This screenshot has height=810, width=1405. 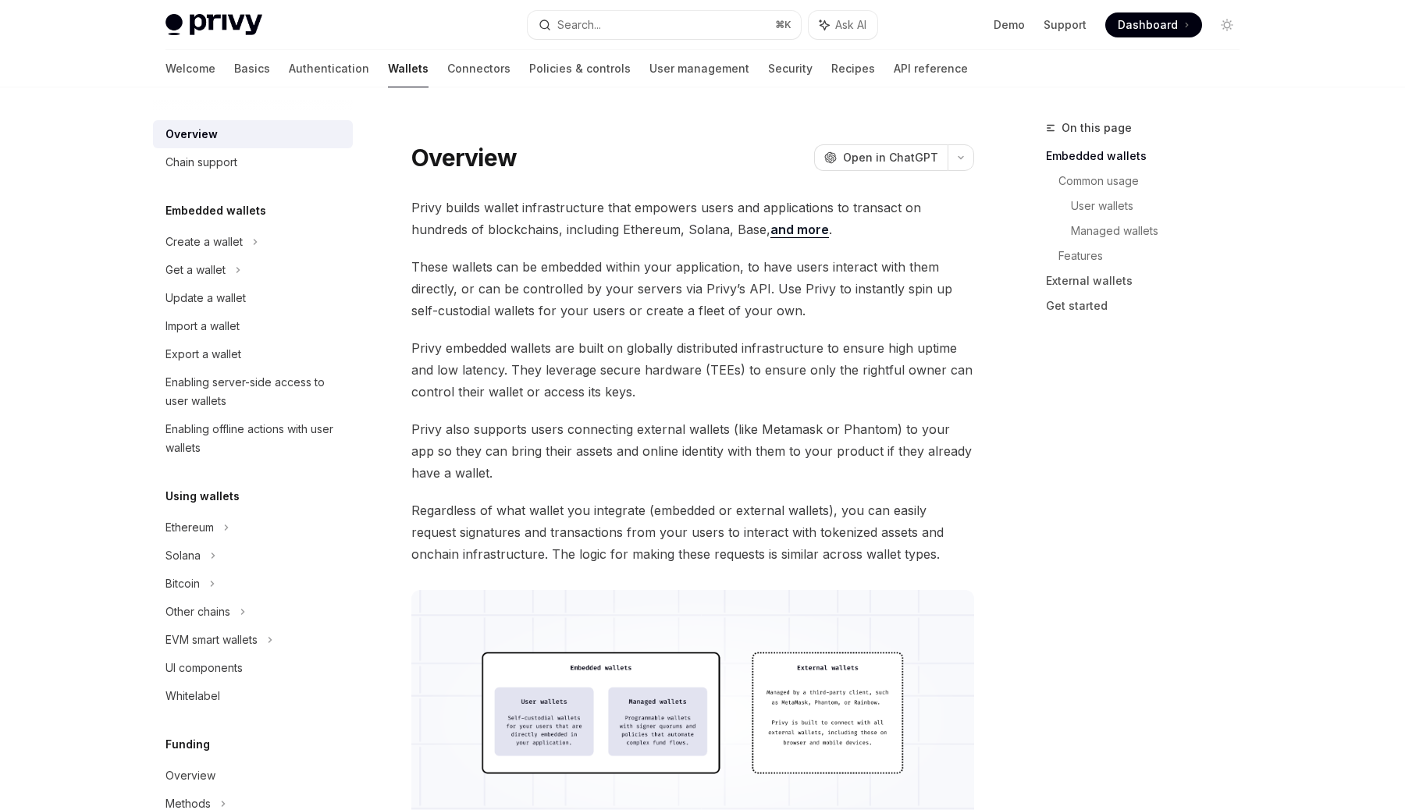 What do you see at coordinates (408, 69) in the screenshot?
I see `a: Wallets` at bounding box center [408, 69].